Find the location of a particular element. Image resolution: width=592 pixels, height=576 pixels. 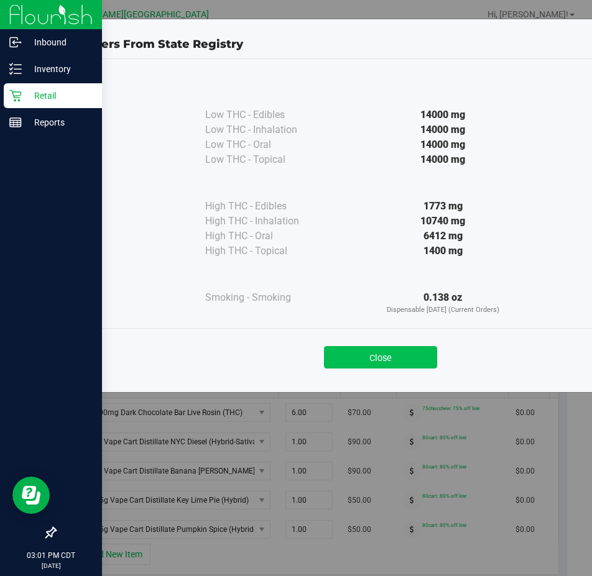

p: Reports is located at coordinates (59, 122).